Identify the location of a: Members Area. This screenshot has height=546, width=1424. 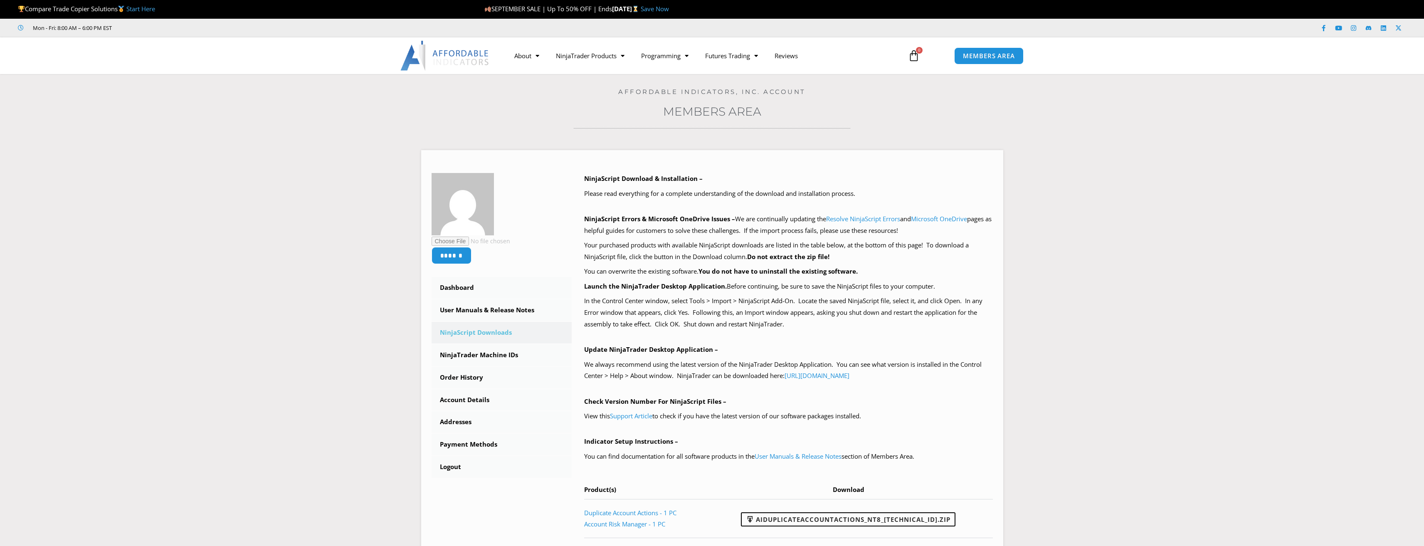
(712, 111).